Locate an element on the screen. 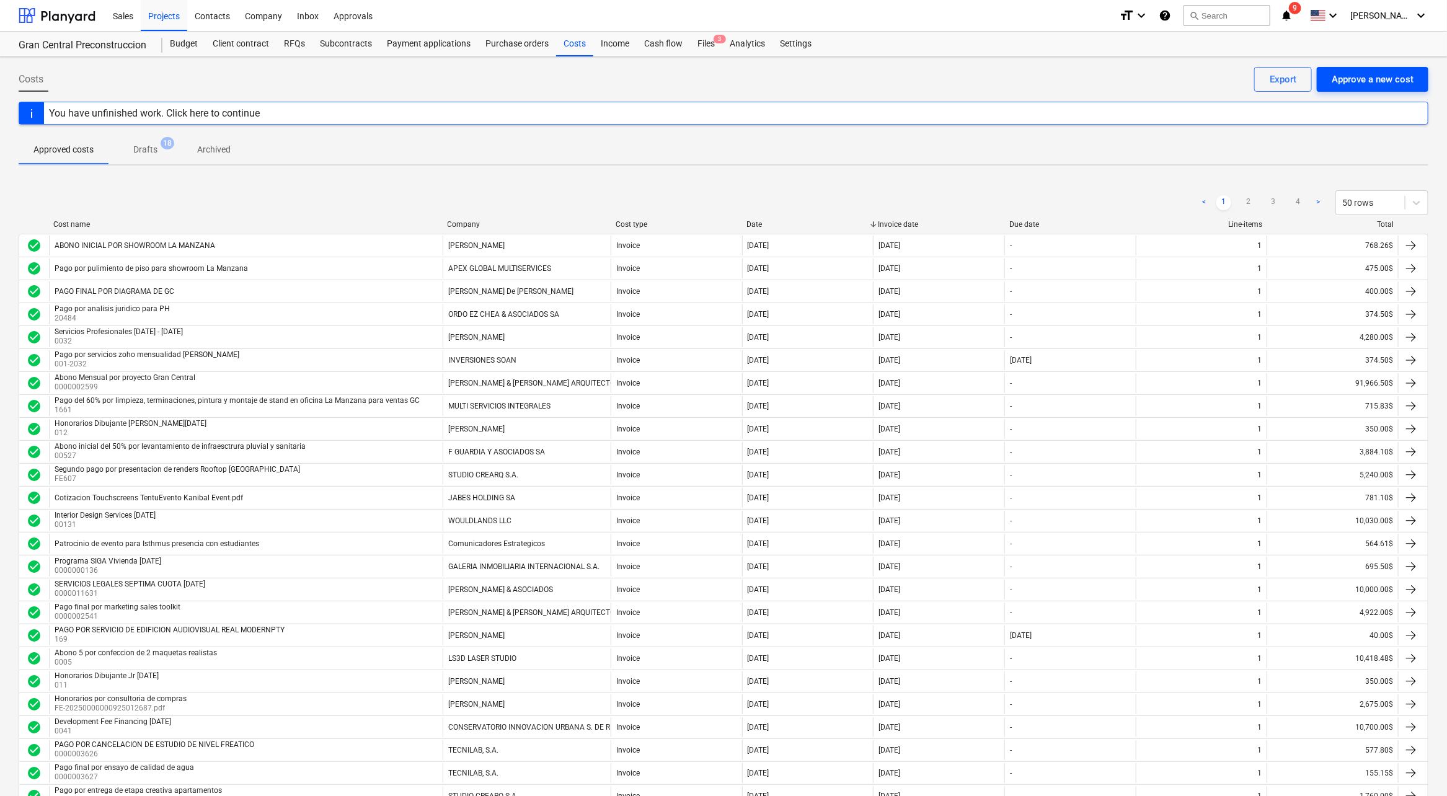 The image size is (1447, 796). div: PAGO POR SERVICIO DE EDIFICION AUDIOVISUAL REAL MODERNPTY is located at coordinates (169, 630).